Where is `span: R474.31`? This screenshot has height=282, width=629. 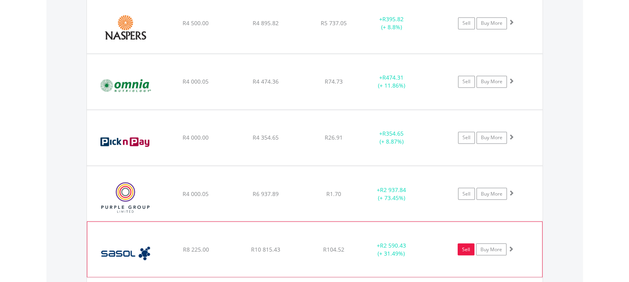 span: R474.31 is located at coordinates (393, 77).